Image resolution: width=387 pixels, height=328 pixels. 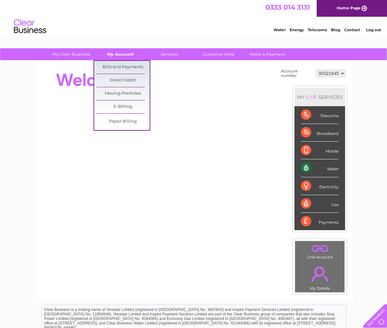 I want to click on a: Energy, so click(x=296, y=30).